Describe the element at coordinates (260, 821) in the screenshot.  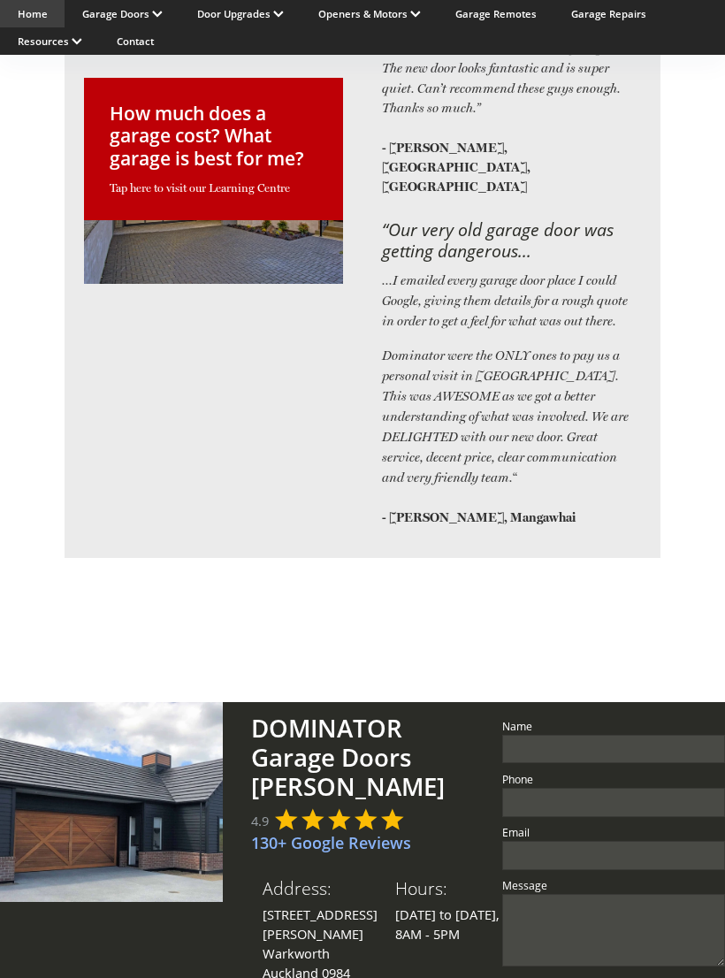
I see `span: 4.9` at that location.